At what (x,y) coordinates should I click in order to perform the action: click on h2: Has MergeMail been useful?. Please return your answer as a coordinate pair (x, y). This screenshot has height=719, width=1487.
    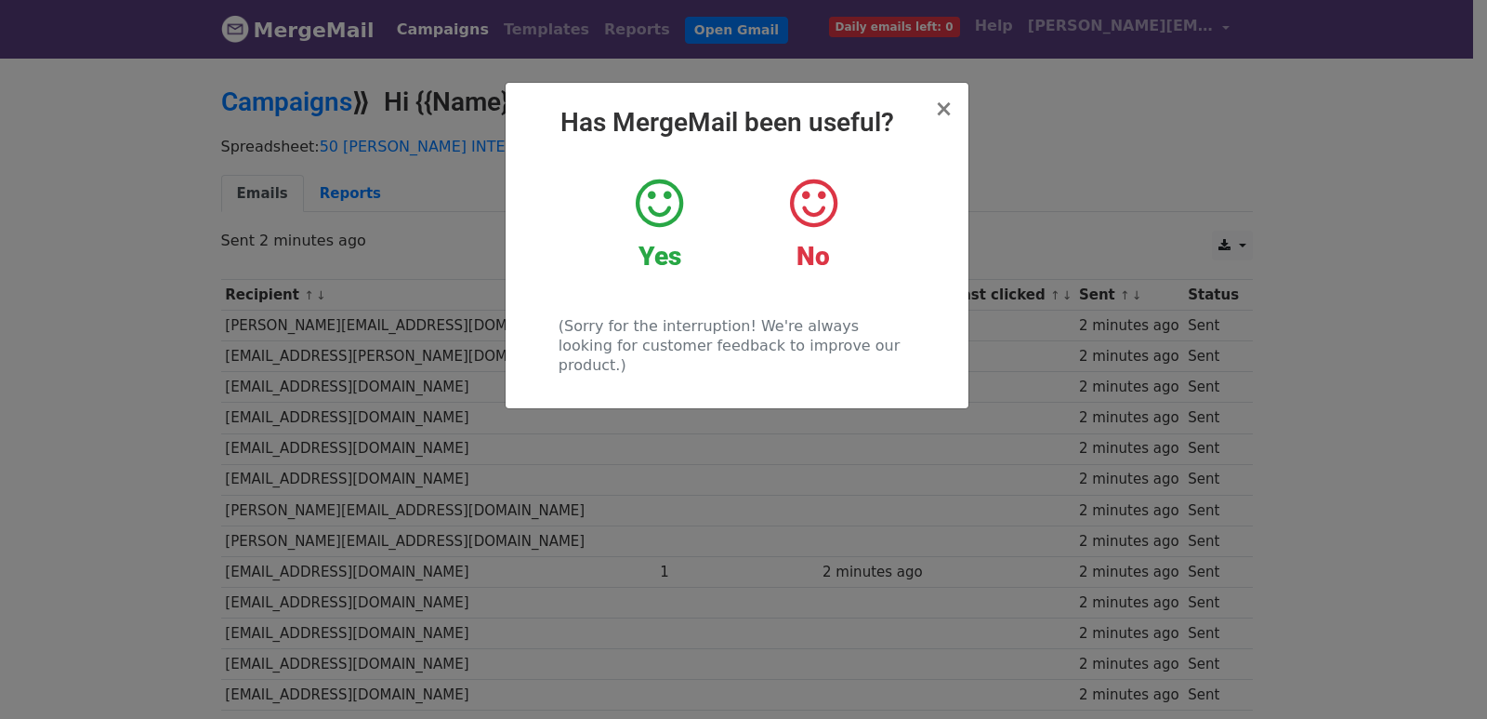
    Looking at the image, I should click on (737, 123).